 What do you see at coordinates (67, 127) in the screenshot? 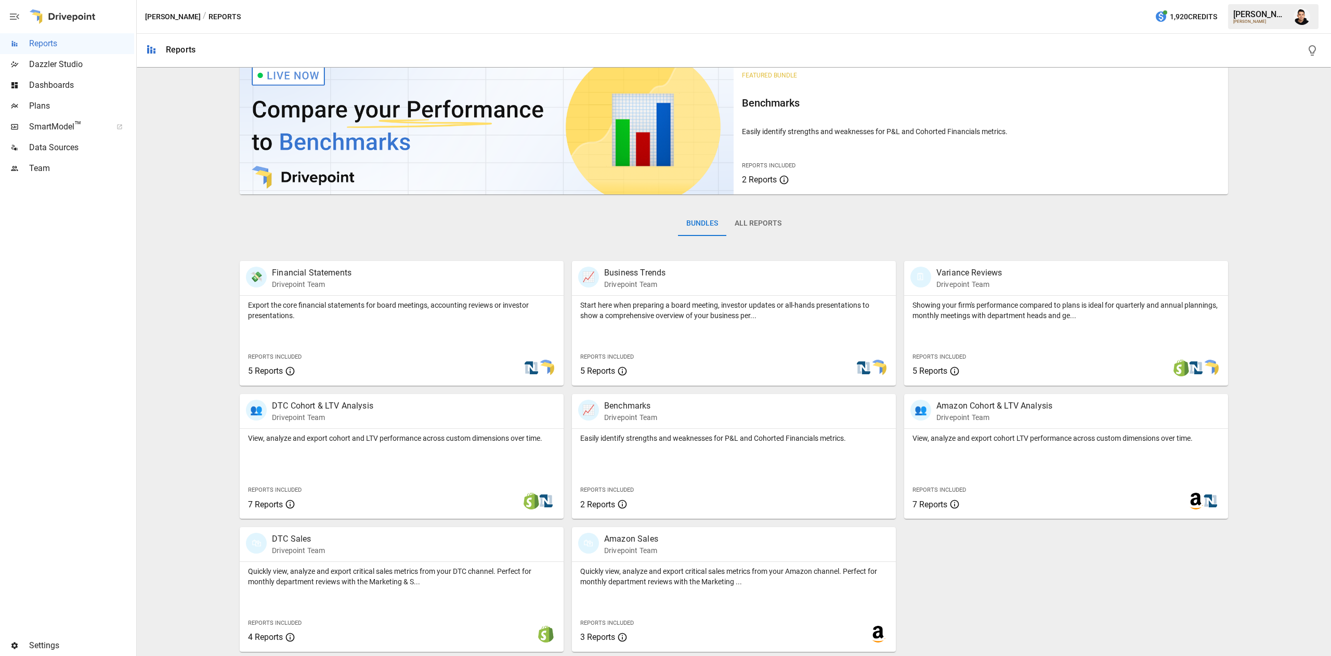
I see `span: SmartModel` at bounding box center [67, 127].